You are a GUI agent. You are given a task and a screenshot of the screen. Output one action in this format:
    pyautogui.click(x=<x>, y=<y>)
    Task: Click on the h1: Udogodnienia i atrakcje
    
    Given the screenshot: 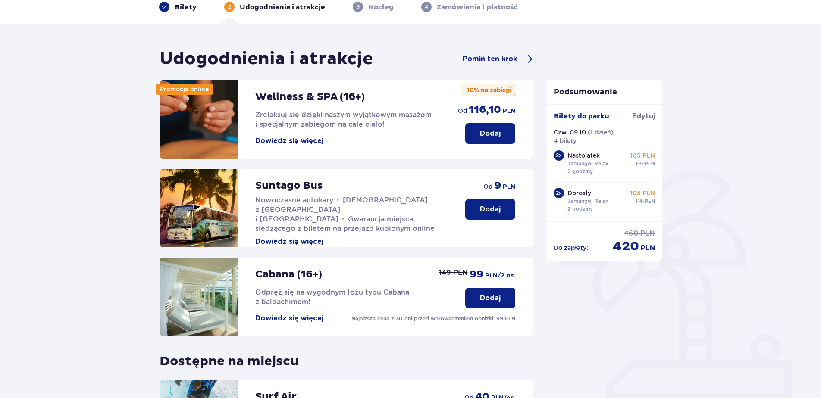 What is the action you would take?
    pyautogui.click(x=266, y=59)
    